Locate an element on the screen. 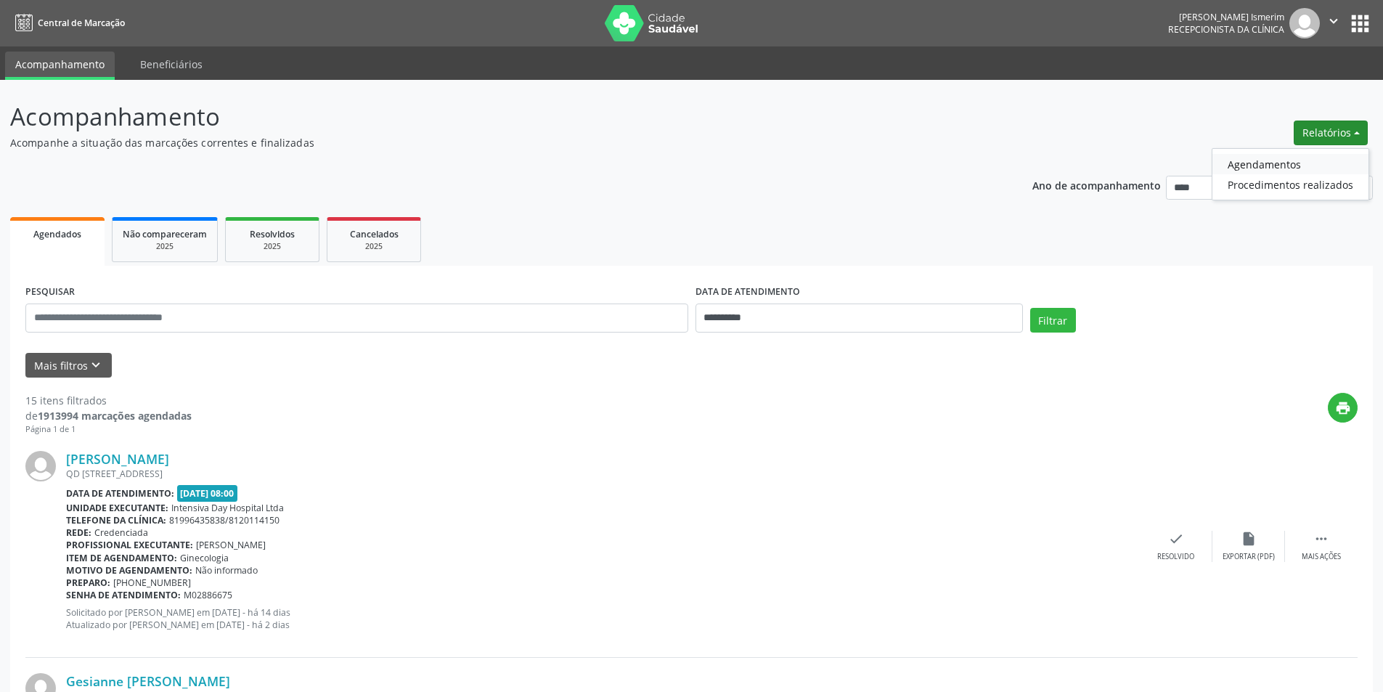 This screenshot has width=1383, height=692. span: Recepcionista da clínica is located at coordinates (1226, 29).